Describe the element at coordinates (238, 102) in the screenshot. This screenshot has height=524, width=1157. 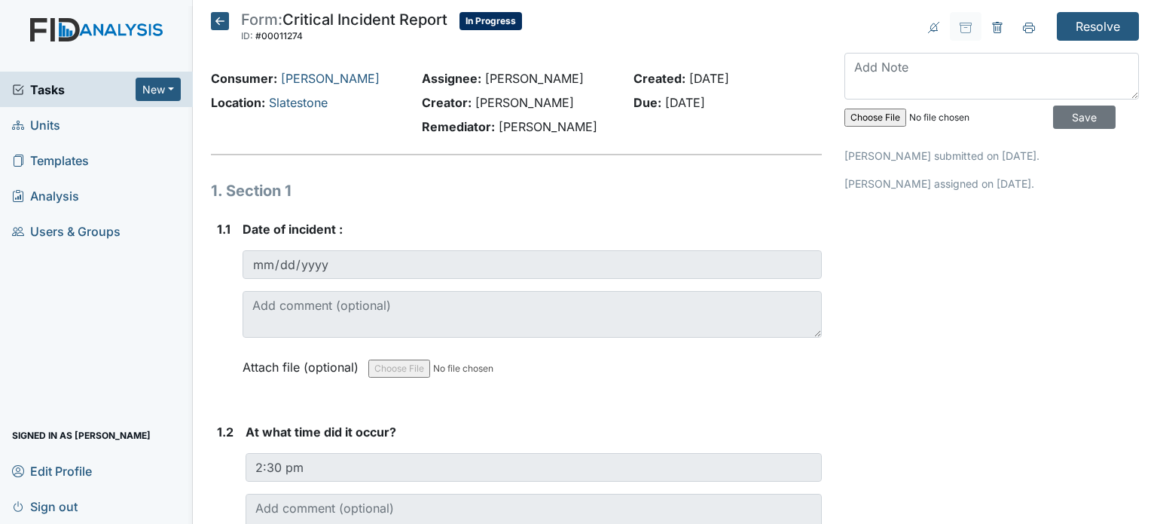
I see `strong: Location:` at that location.